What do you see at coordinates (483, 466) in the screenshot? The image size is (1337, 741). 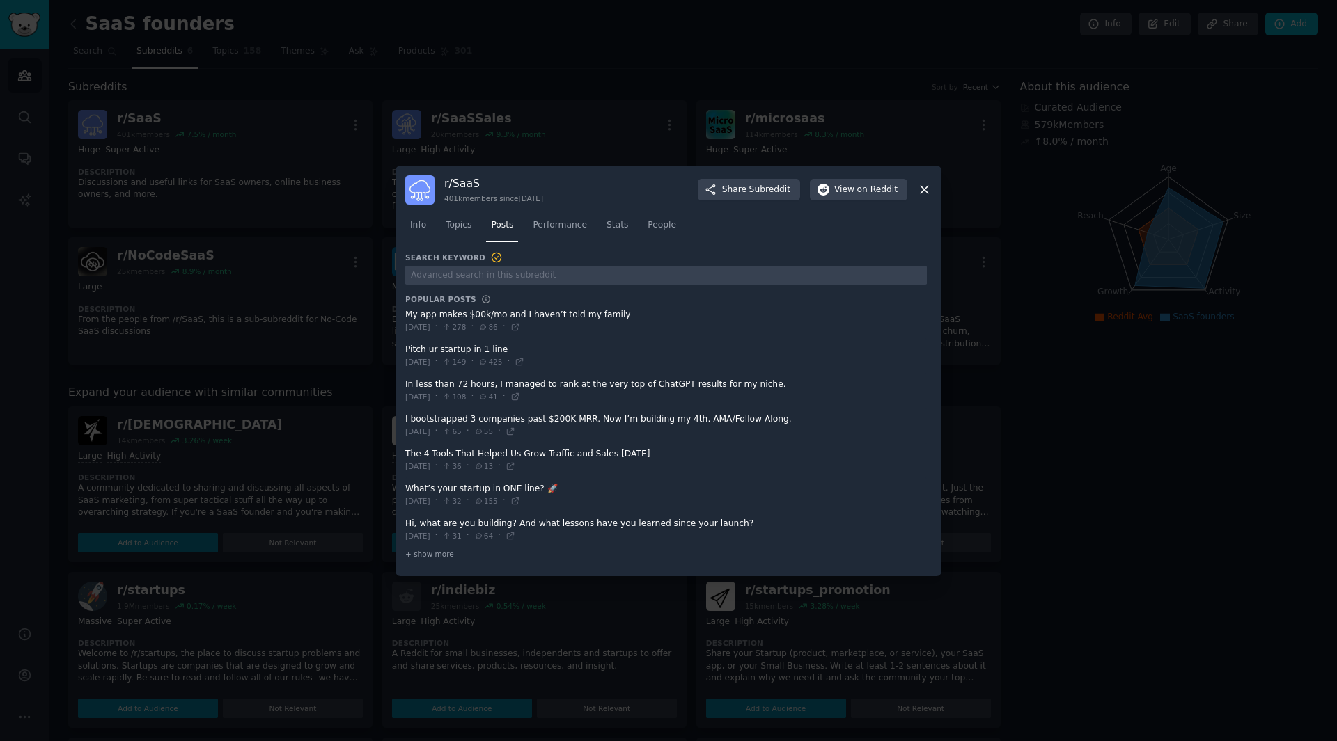 I see `span: 13` at bounding box center [483, 466].